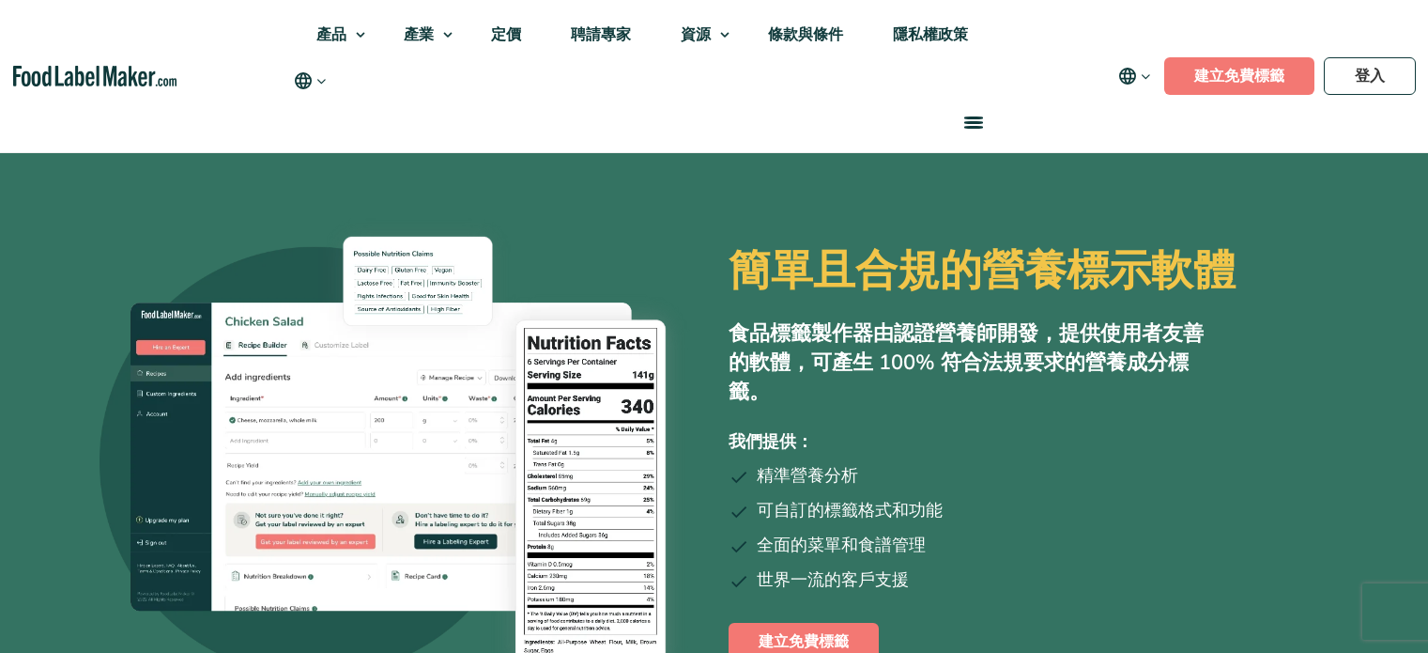  I want to click on a: 建立免費標籤, so click(1240, 76).